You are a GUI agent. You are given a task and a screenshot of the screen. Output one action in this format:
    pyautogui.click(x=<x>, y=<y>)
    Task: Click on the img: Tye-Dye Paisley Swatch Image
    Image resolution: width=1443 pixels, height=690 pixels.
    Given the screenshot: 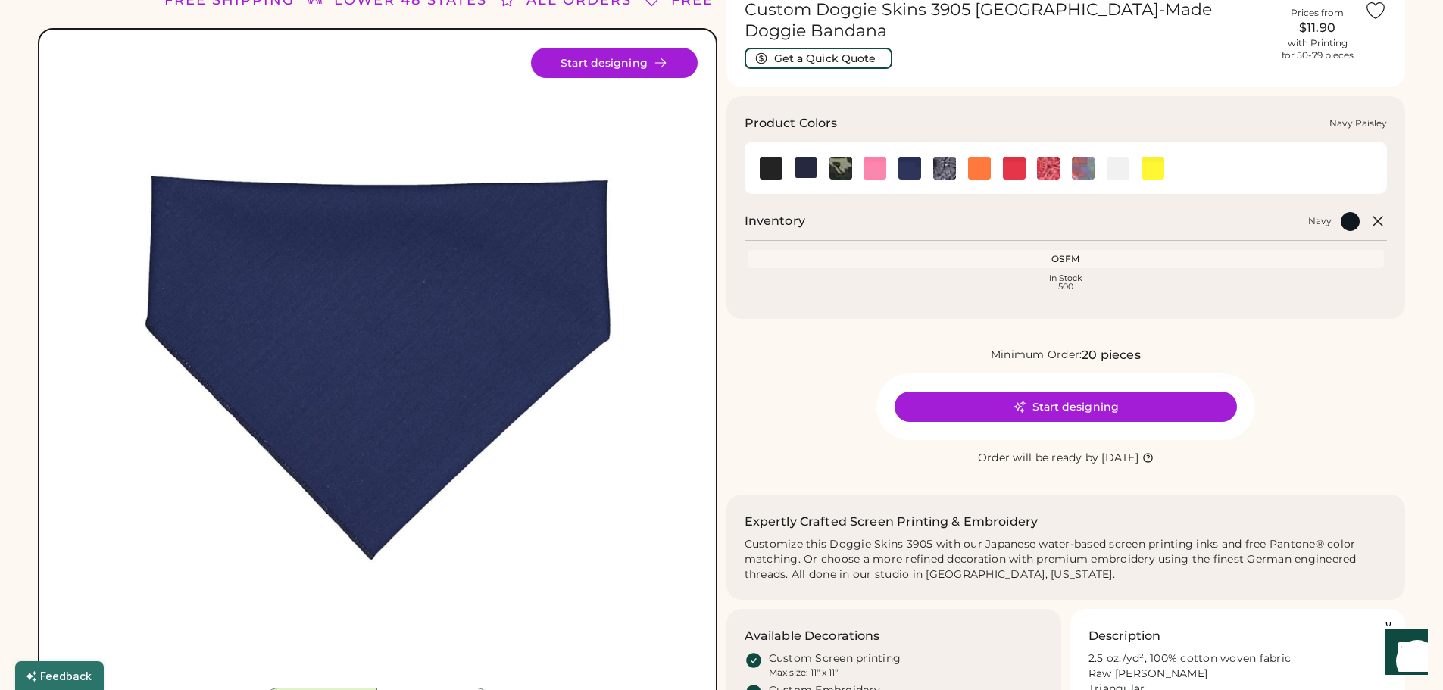 What is the action you would take?
    pyautogui.click(x=1083, y=168)
    